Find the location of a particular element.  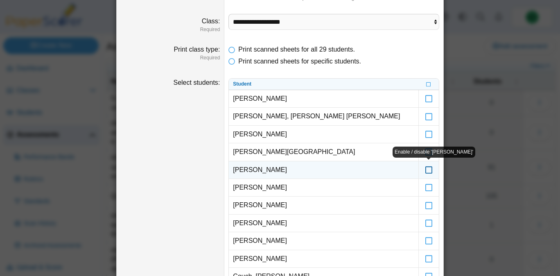

label: Class is located at coordinates (211, 21).